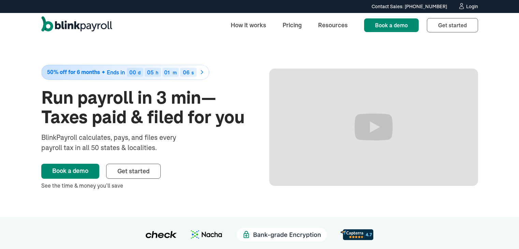  Describe the element at coordinates (139, 73) in the screenshot. I see `div: d` at that location.